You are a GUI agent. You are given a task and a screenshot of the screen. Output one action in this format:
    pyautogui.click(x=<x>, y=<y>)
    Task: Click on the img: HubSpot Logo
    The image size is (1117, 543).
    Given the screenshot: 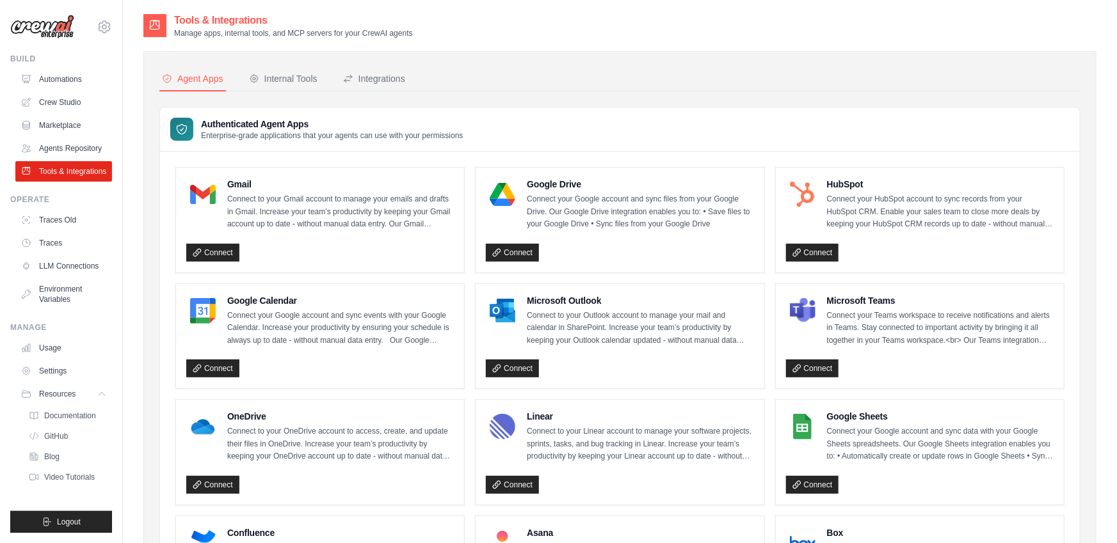 What is the action you would take?
    pyautogui.click(x=802, y=195)
    